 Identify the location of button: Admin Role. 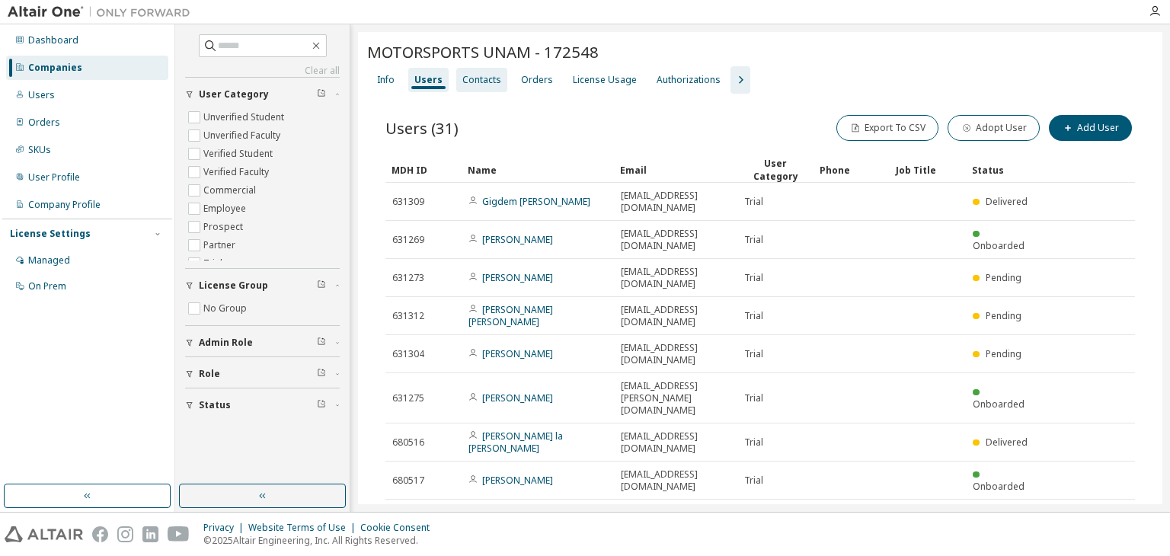
(262, 343).